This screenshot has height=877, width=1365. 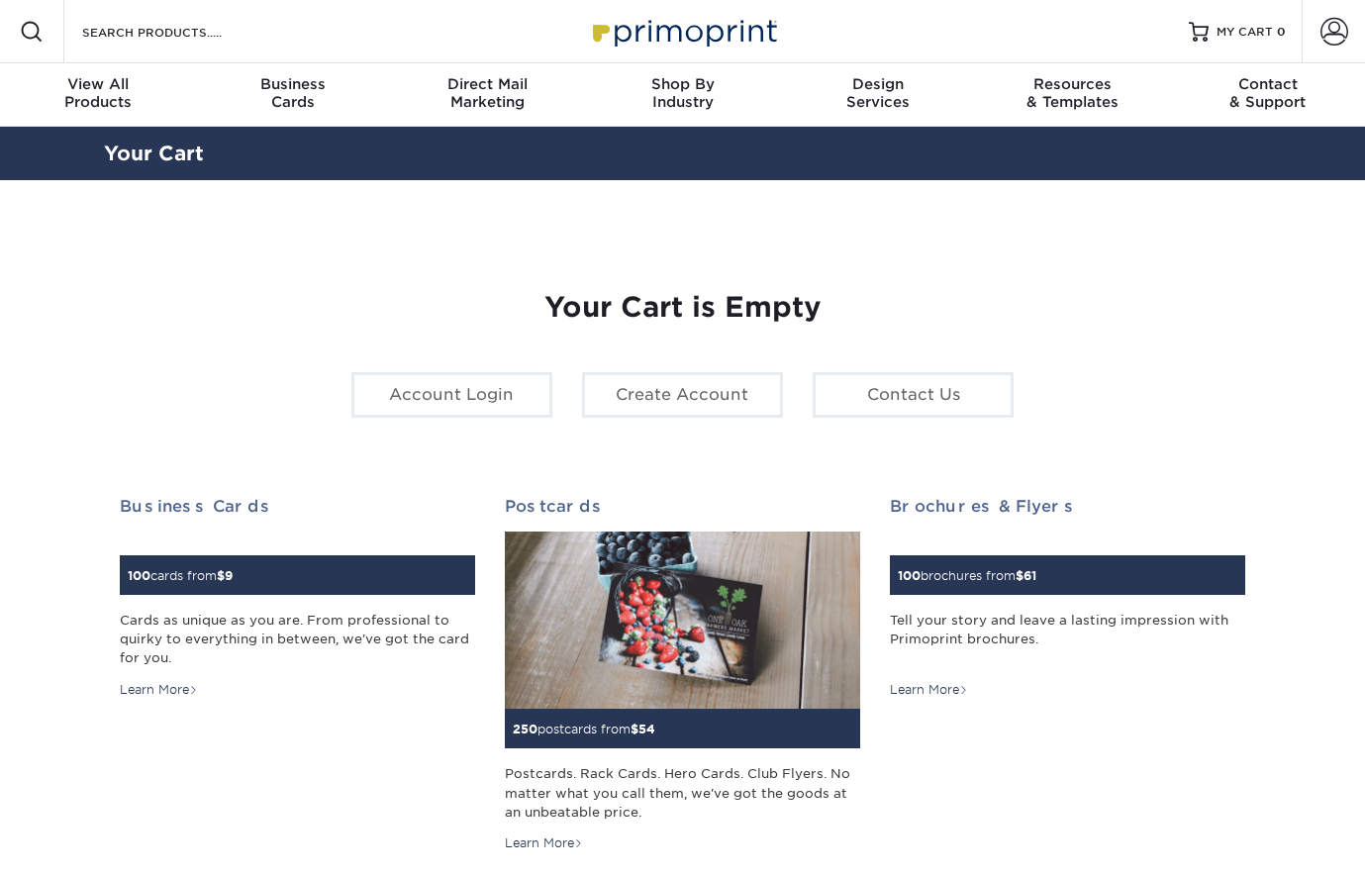 What do you see at coordinates (967, 575) in the screenshot?
I see `small: brochures from` at bounding box center [967, 575].